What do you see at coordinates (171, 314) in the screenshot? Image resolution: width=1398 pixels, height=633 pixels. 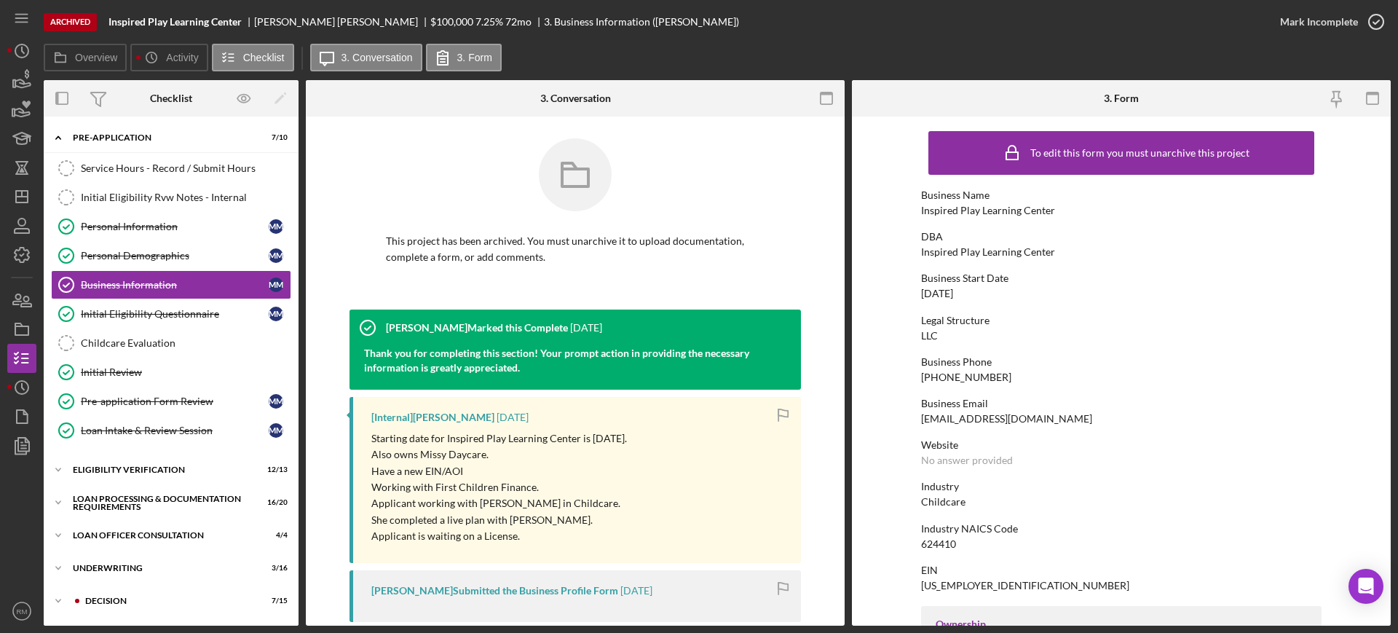 I see `a: Initial Eligibility QuestionnaireMM` at bounding box center [171, 314].